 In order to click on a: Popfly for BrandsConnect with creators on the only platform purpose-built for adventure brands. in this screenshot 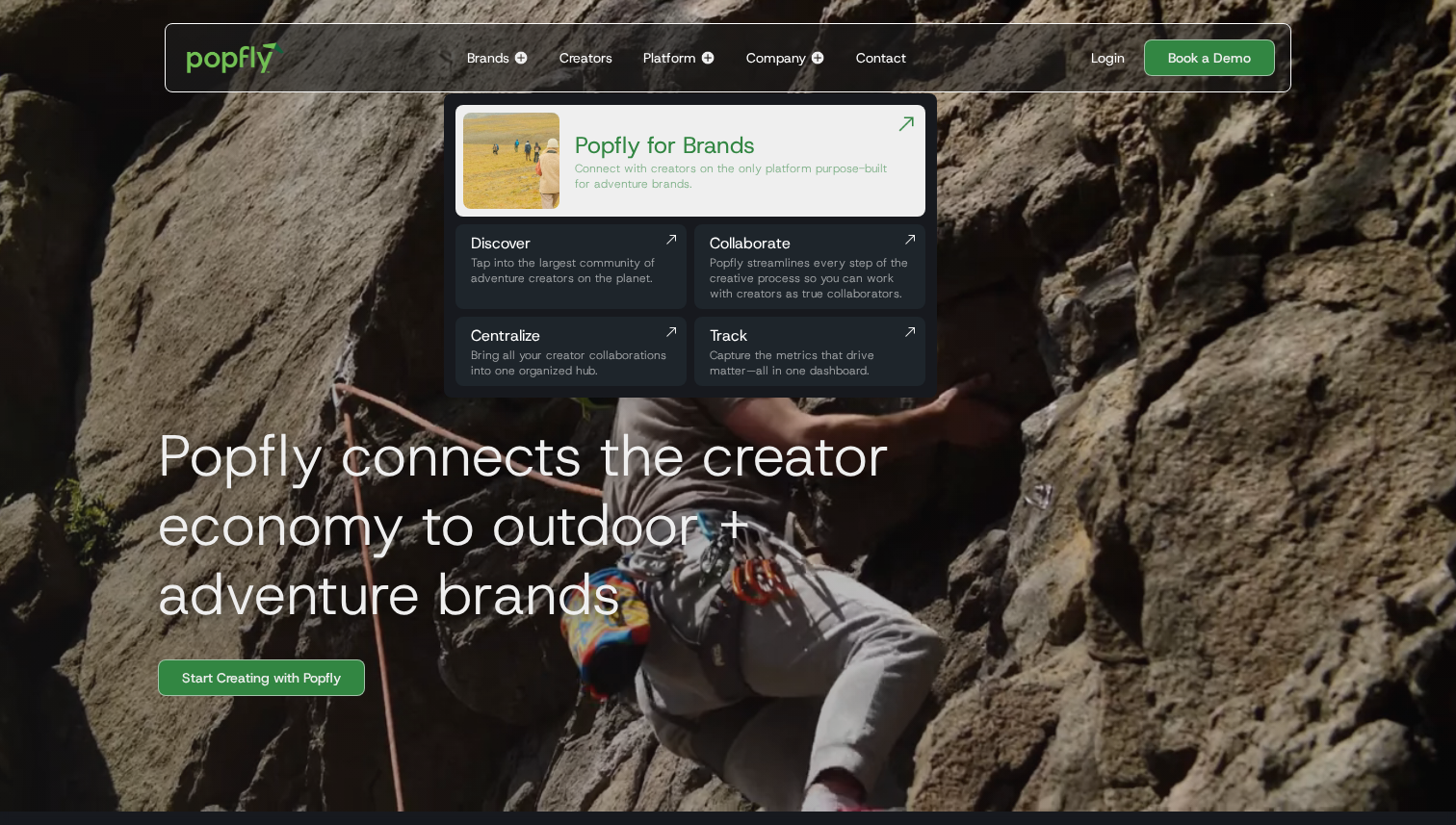, I will do `click(691, 161)`.